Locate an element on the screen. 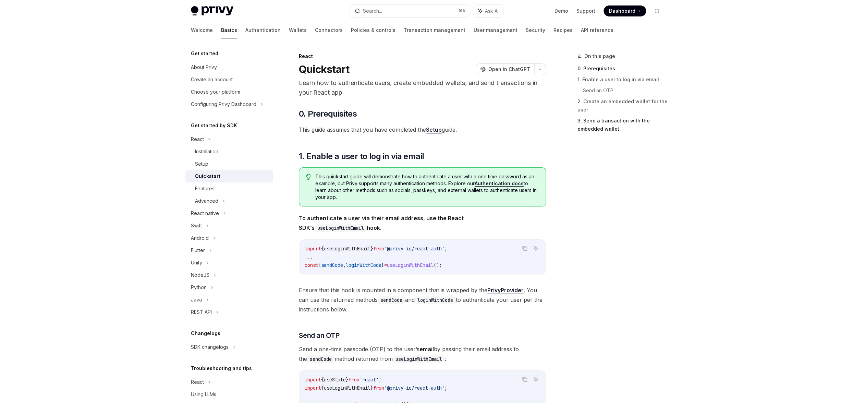  a: About Privy is located at coordinates (229, 67).